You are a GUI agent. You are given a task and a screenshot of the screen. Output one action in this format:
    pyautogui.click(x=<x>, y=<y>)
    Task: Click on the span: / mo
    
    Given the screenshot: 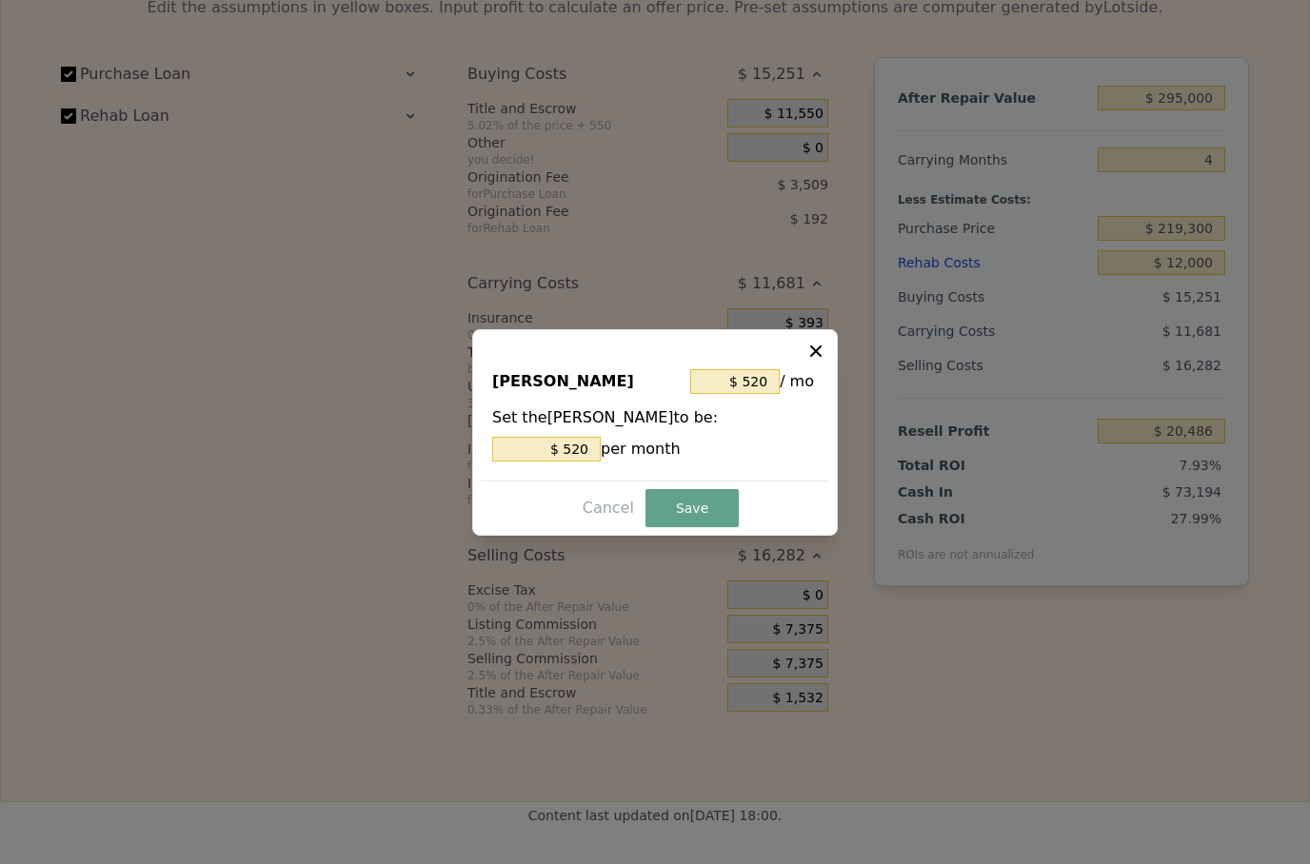 What is the action you would take?
    pyautogui.click(x=797, y=382)
    